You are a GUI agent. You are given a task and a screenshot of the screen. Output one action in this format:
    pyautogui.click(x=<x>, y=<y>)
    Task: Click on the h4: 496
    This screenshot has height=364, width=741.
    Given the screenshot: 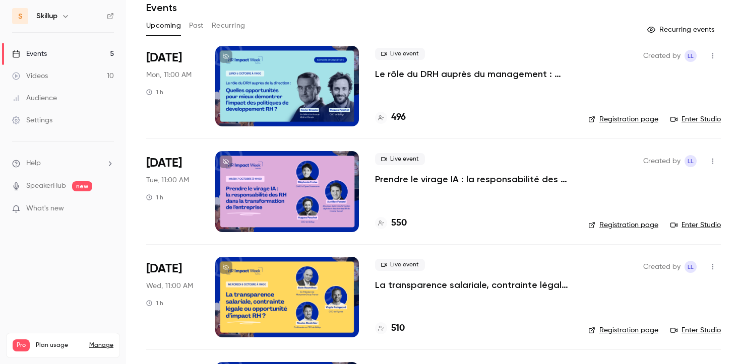 What is the action you would take?
    pyautogui.click(x=398, y=117)
    